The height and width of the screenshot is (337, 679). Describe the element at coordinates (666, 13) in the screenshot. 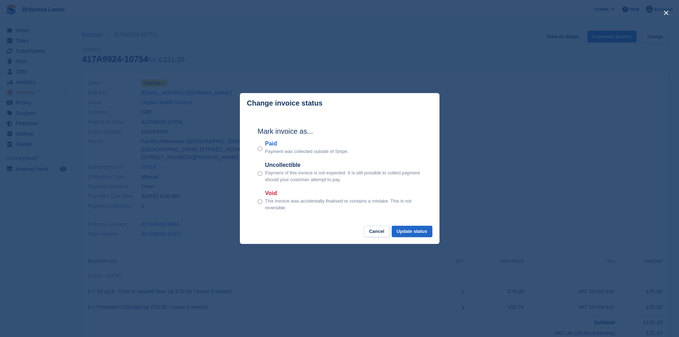

I see `button: close` at that location.